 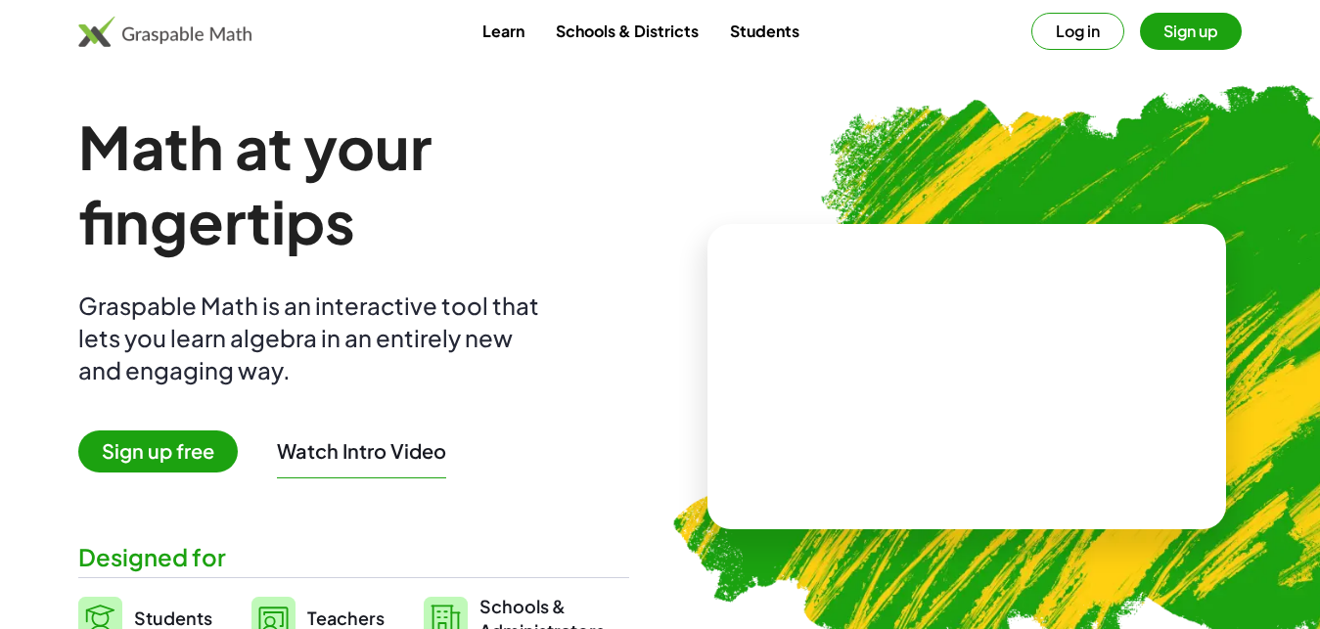 I want to click on div: Designed for, so click(x=353, y=557).